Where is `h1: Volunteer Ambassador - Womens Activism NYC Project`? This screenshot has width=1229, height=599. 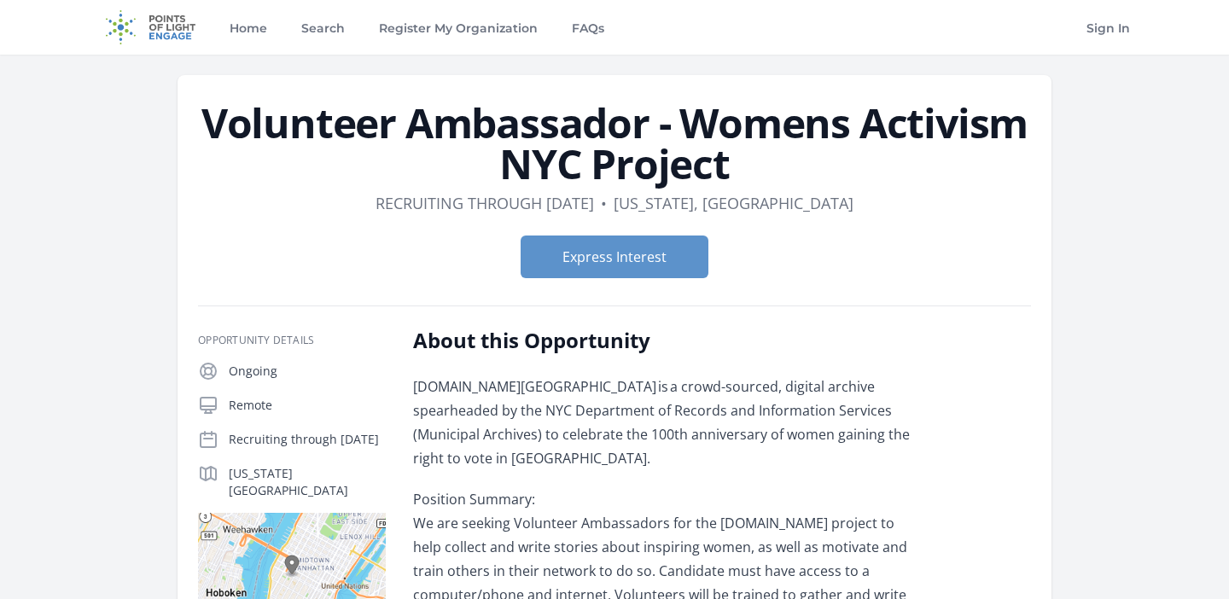
h1: Volunteer Ambassador - Womens Activism NYC Project is located at coordinates (614, 143).